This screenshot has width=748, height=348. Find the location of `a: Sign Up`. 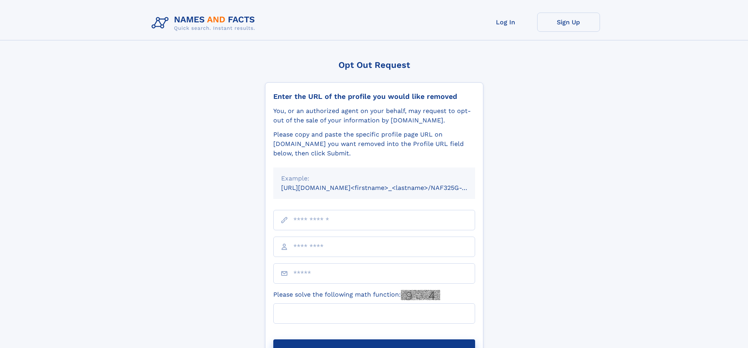

a: Sign Up is located at coordinates (568, 22).